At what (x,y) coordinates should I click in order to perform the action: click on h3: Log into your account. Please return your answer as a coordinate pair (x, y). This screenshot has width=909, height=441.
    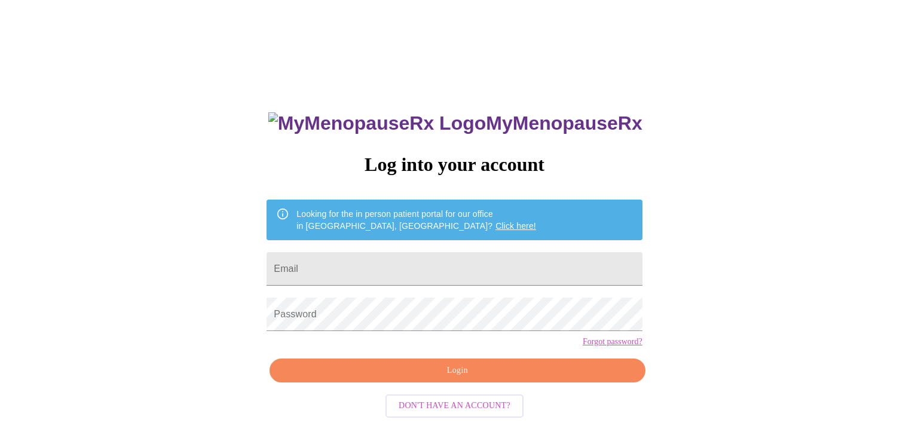
    Looking at the image, I should click on (454, 164).